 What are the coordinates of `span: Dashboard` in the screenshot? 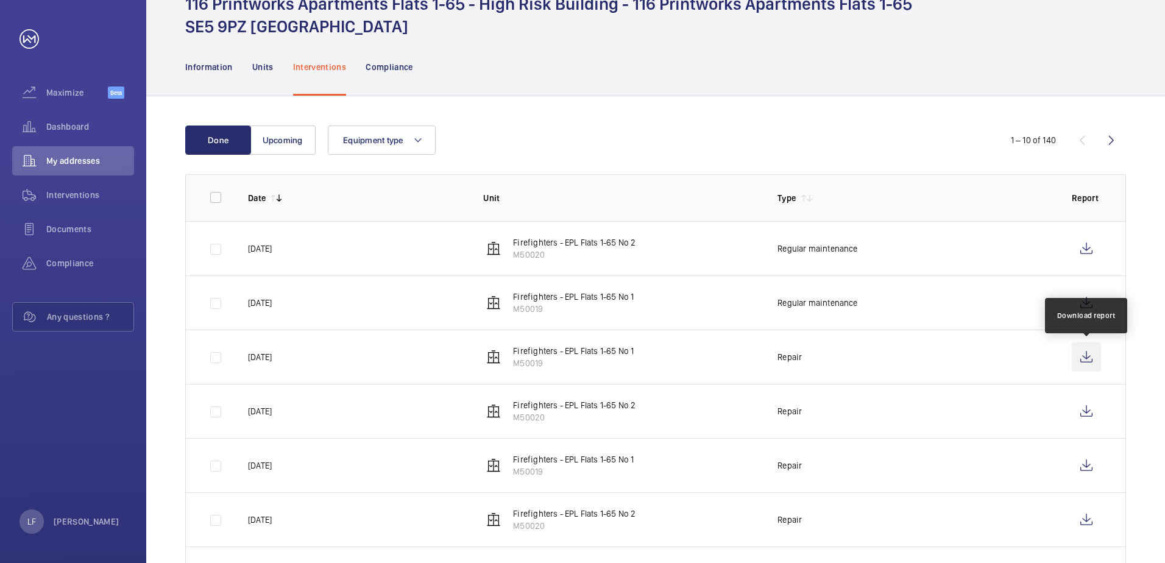 It's located at (90, 127).